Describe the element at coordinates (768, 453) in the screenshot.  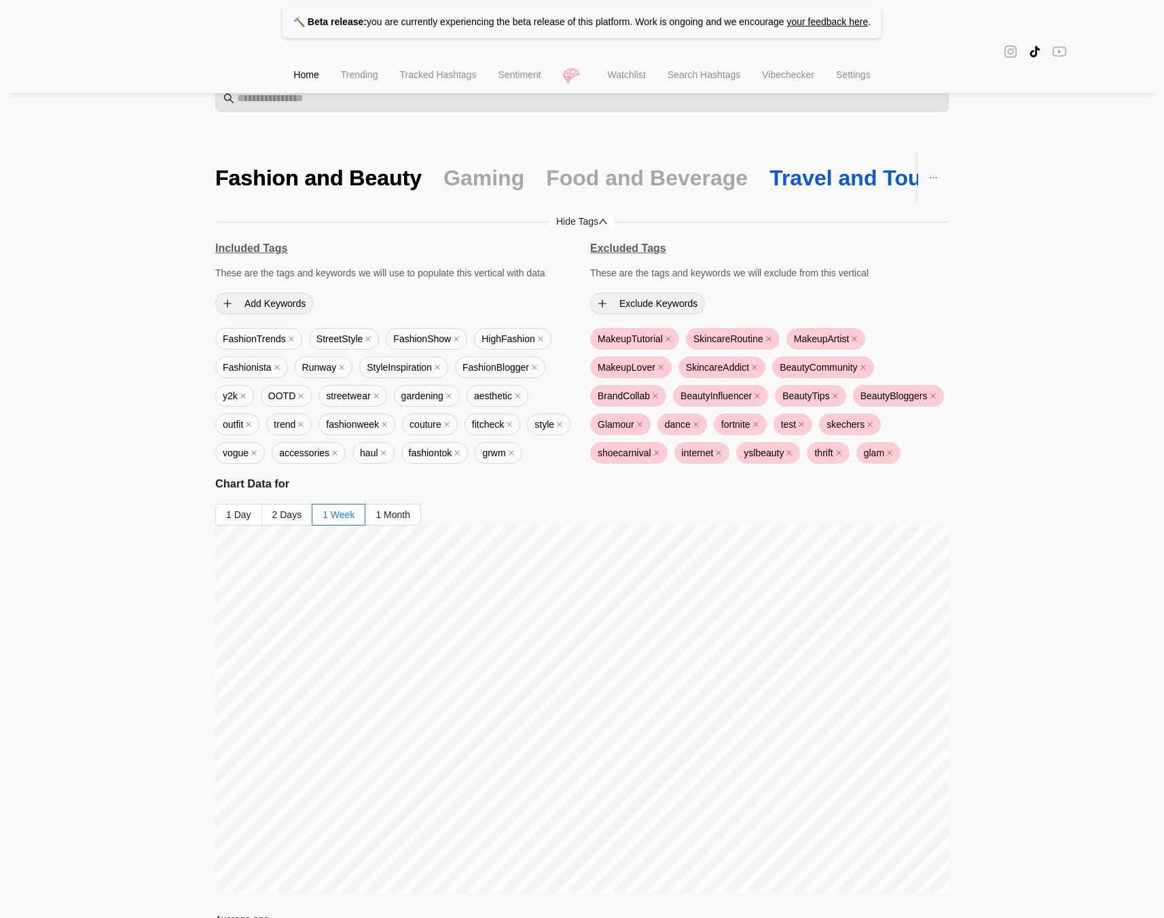
I see `span: yslbeauty` at that location.